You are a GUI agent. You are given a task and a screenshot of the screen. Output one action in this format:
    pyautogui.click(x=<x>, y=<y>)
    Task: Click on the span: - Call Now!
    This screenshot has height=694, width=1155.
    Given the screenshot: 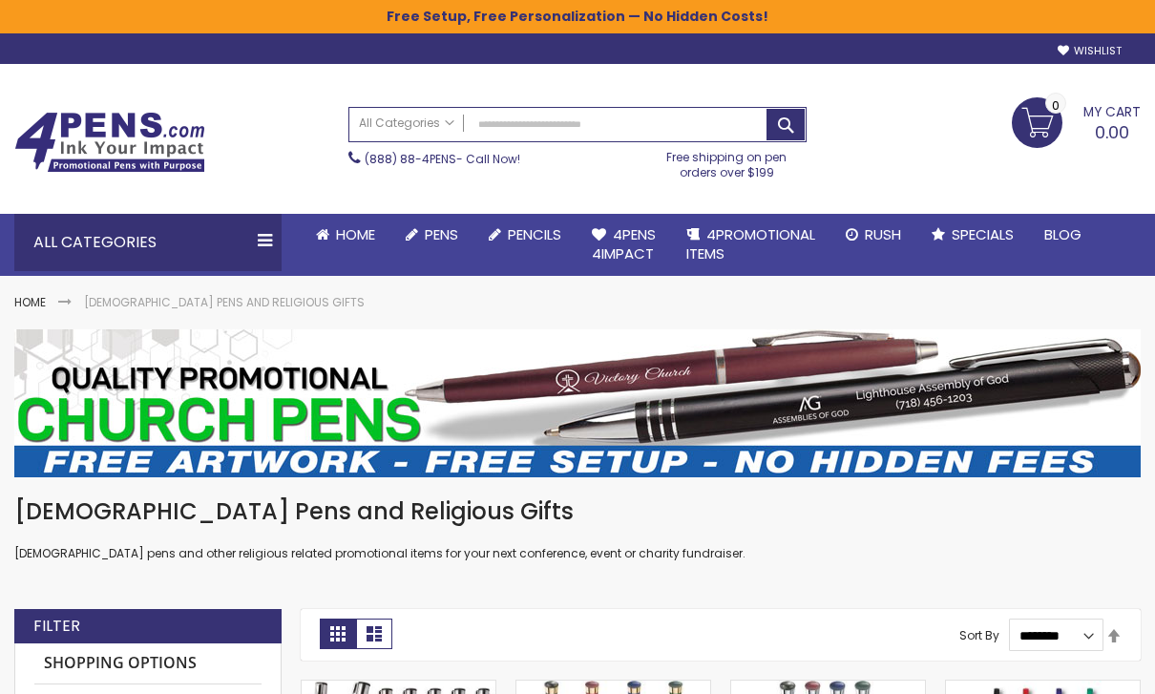 What is the action you would take?
    pyautogui.click(x=442, y=158)
    